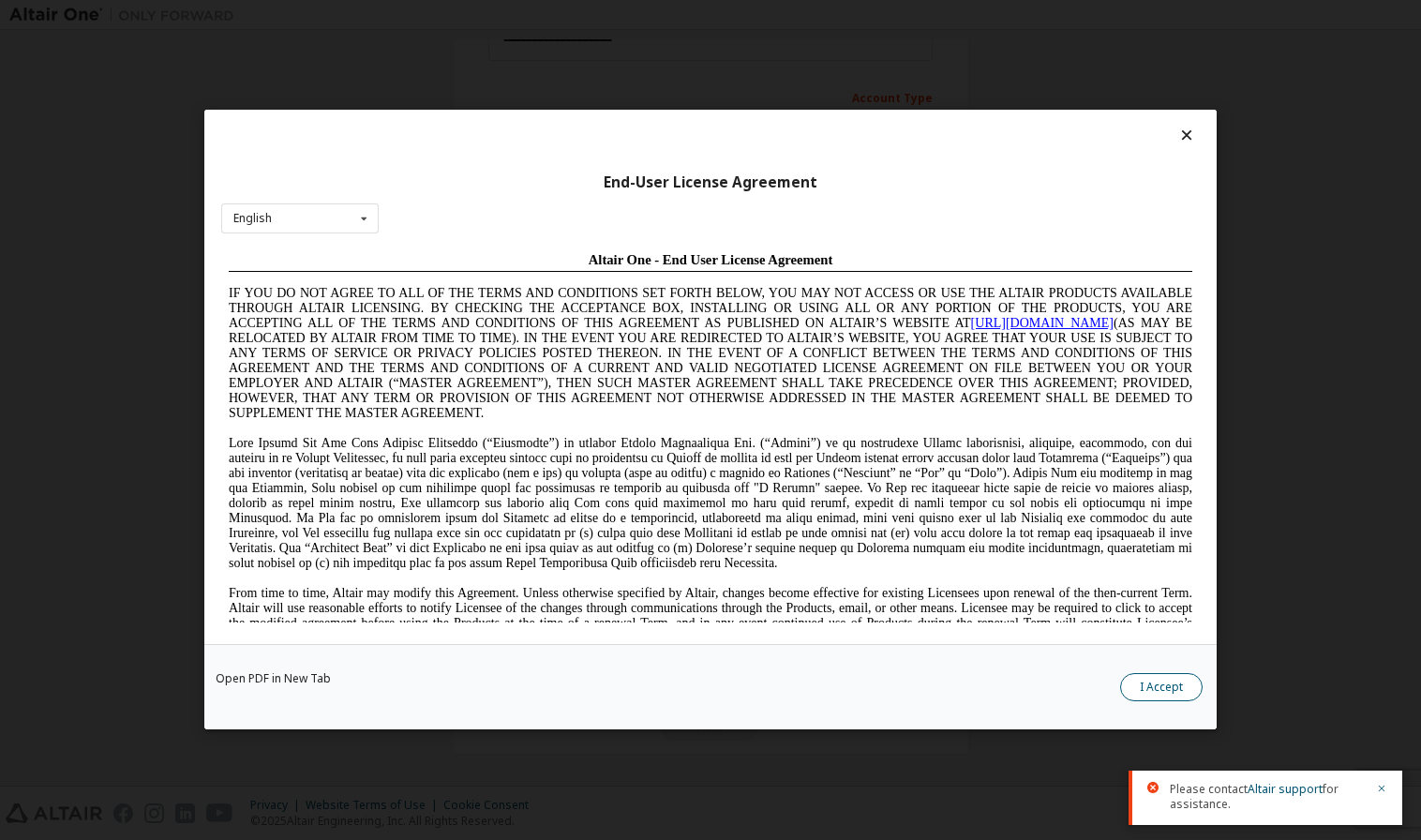 The height and width of the screenshot is (840, 1421). Describe the element at coordinates (489, 258) in the screenshot. I see `span: Lore Ipsumd Sit Ame Cons Adipisc Elitseddo (“Eiusmodte”) in utlabor Etdolo Magnaaliqua Eni. (“Adm...` at that location.